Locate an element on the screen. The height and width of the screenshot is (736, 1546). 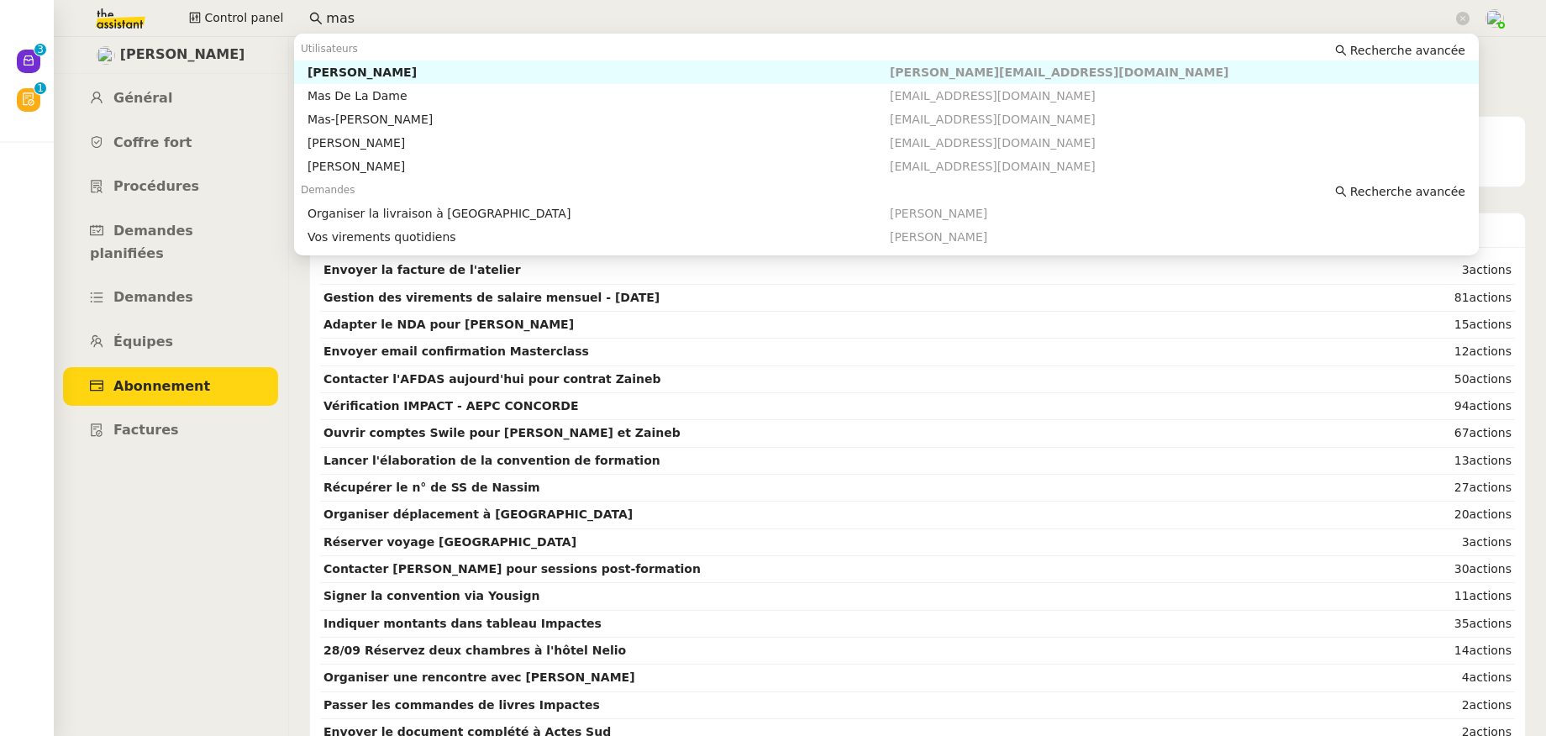
td: 30 is located at coordinates (1439, 570).